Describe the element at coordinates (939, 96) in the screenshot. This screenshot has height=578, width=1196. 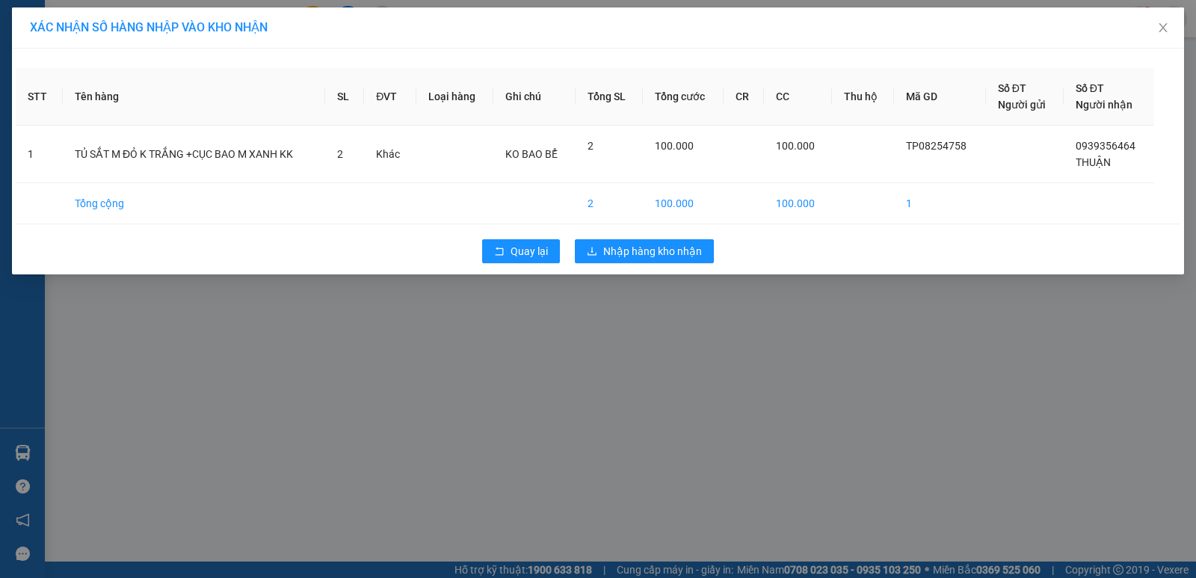
I see `th: Mã GD` at that location.